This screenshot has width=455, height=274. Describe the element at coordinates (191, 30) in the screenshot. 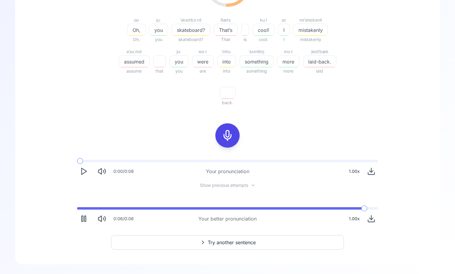

I see `button: skateboard?` at that location.